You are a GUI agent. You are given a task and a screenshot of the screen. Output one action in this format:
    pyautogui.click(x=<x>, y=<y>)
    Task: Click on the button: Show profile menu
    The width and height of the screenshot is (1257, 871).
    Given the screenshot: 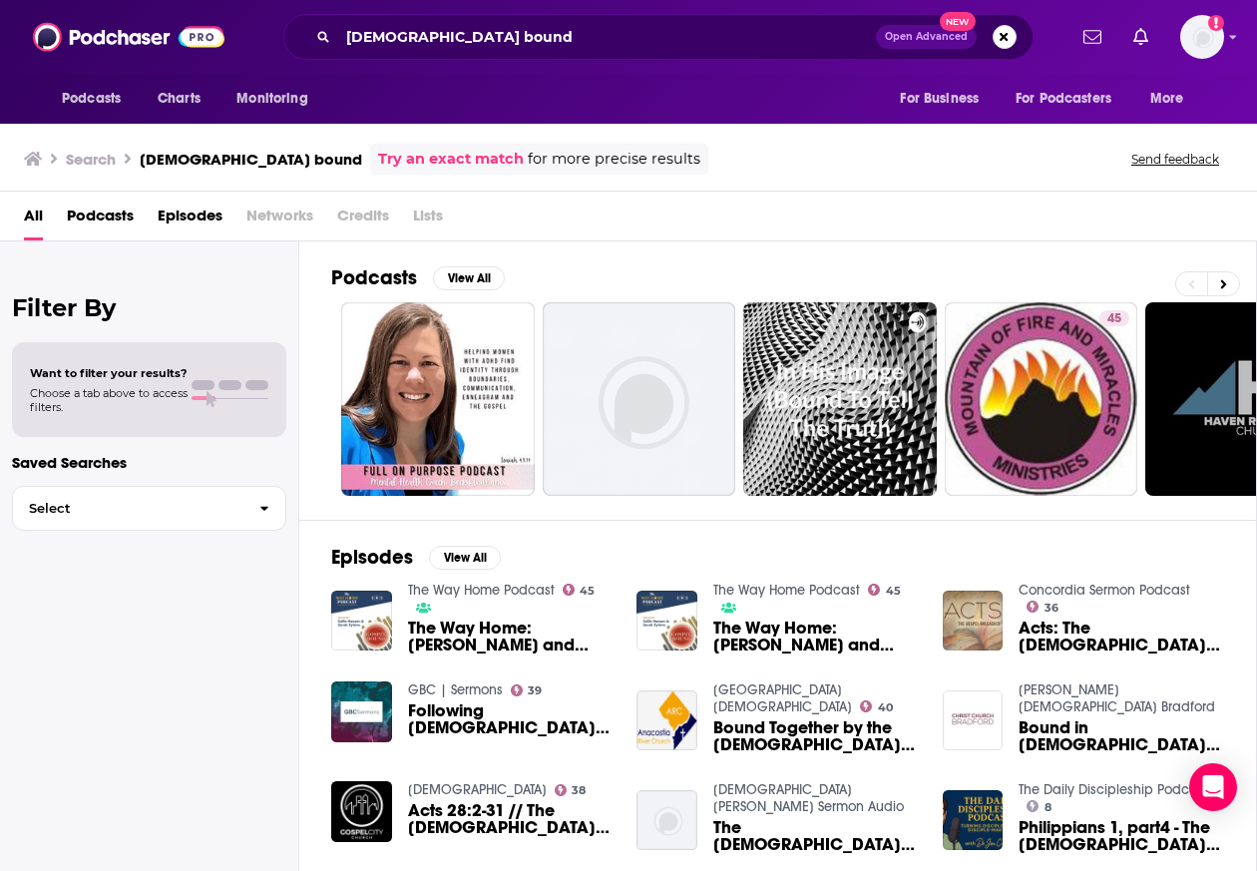 What is the action you would take?
    pyautogui.click(x=1202, y=37)
    